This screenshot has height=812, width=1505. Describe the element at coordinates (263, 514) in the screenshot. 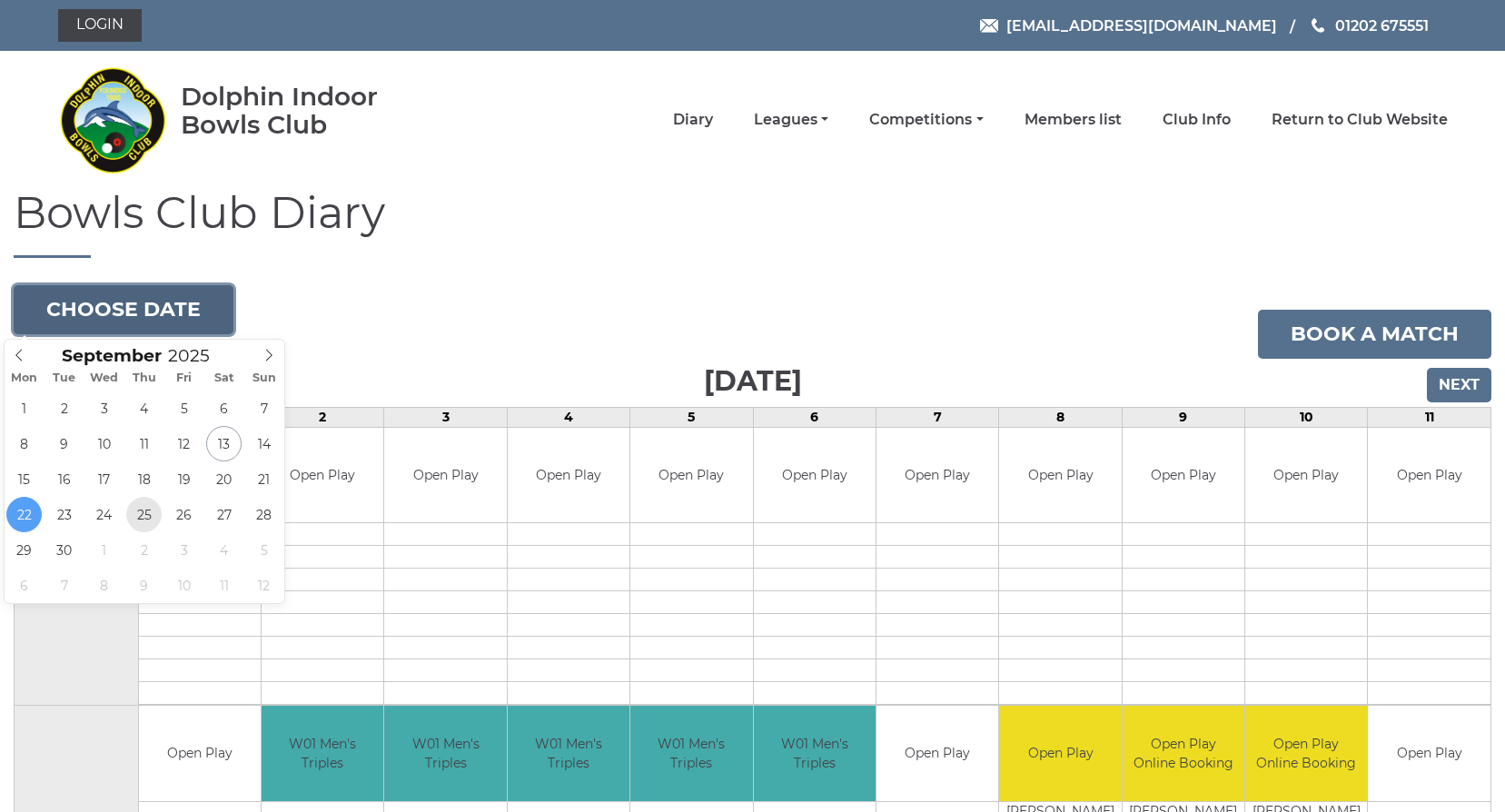

I see `span: September 28, 2025` at that location.